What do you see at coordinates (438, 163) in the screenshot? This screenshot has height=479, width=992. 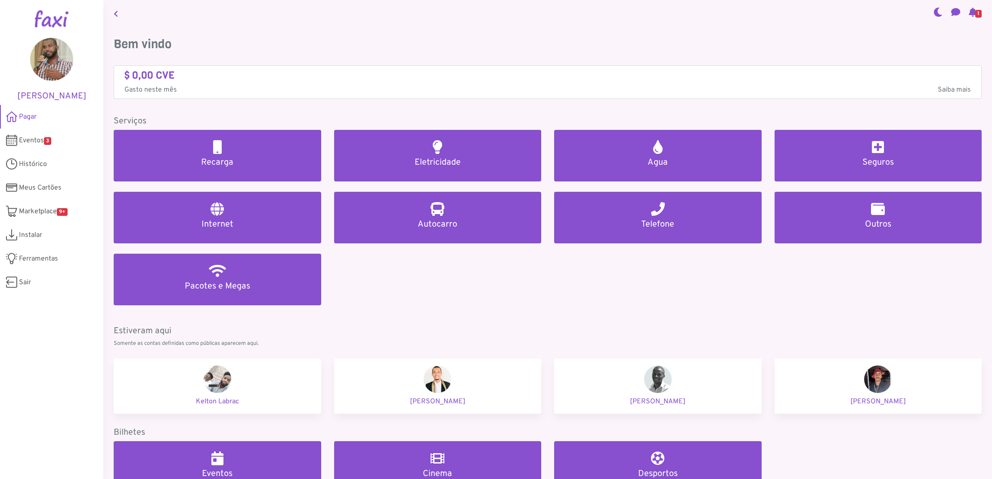 I see `h5: Eletricidade` at bounding box center [438, 163].